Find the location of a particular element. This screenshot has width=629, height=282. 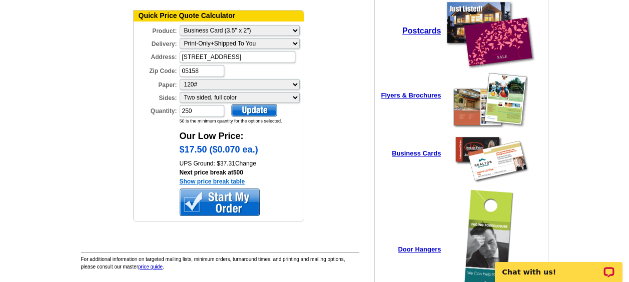

label: Product: is located at coordinates (156, 30).